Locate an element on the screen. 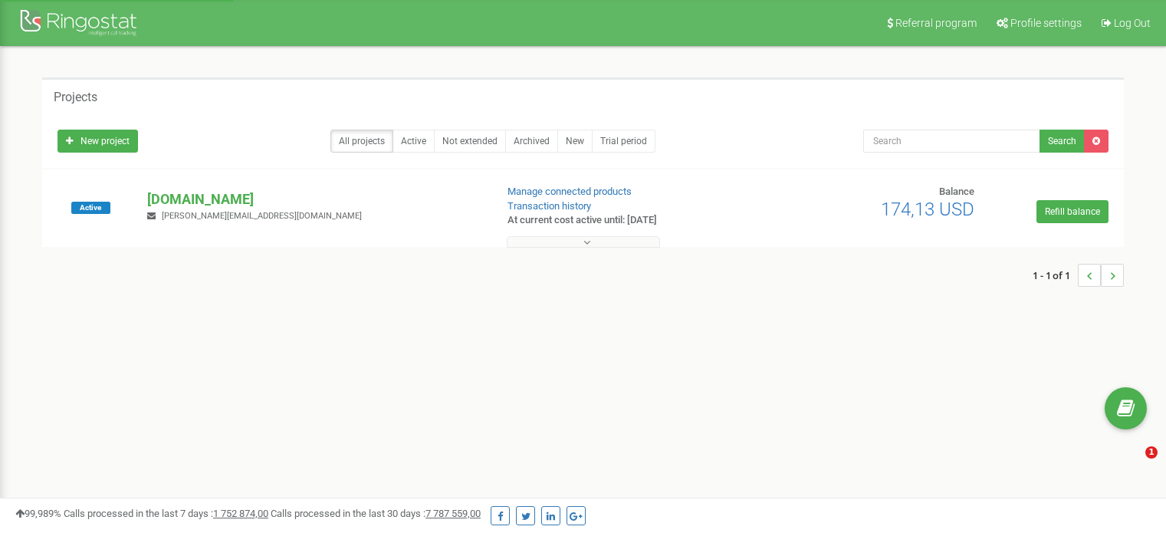 Image resolution: width=1166 pixels, height=533 pixels. a: All projects is located at coordinates (362, 141).